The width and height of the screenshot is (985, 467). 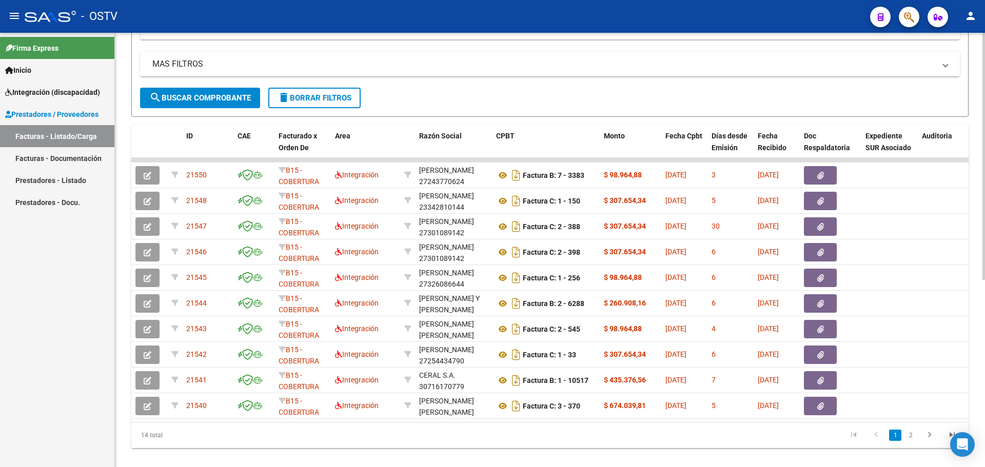 I want to click on span: 21547, so click(x=197, y=226).